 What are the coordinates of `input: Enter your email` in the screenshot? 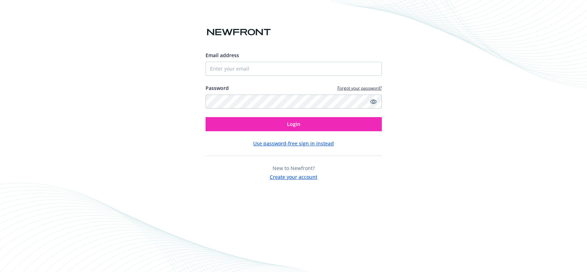 It's located at (293, 69).